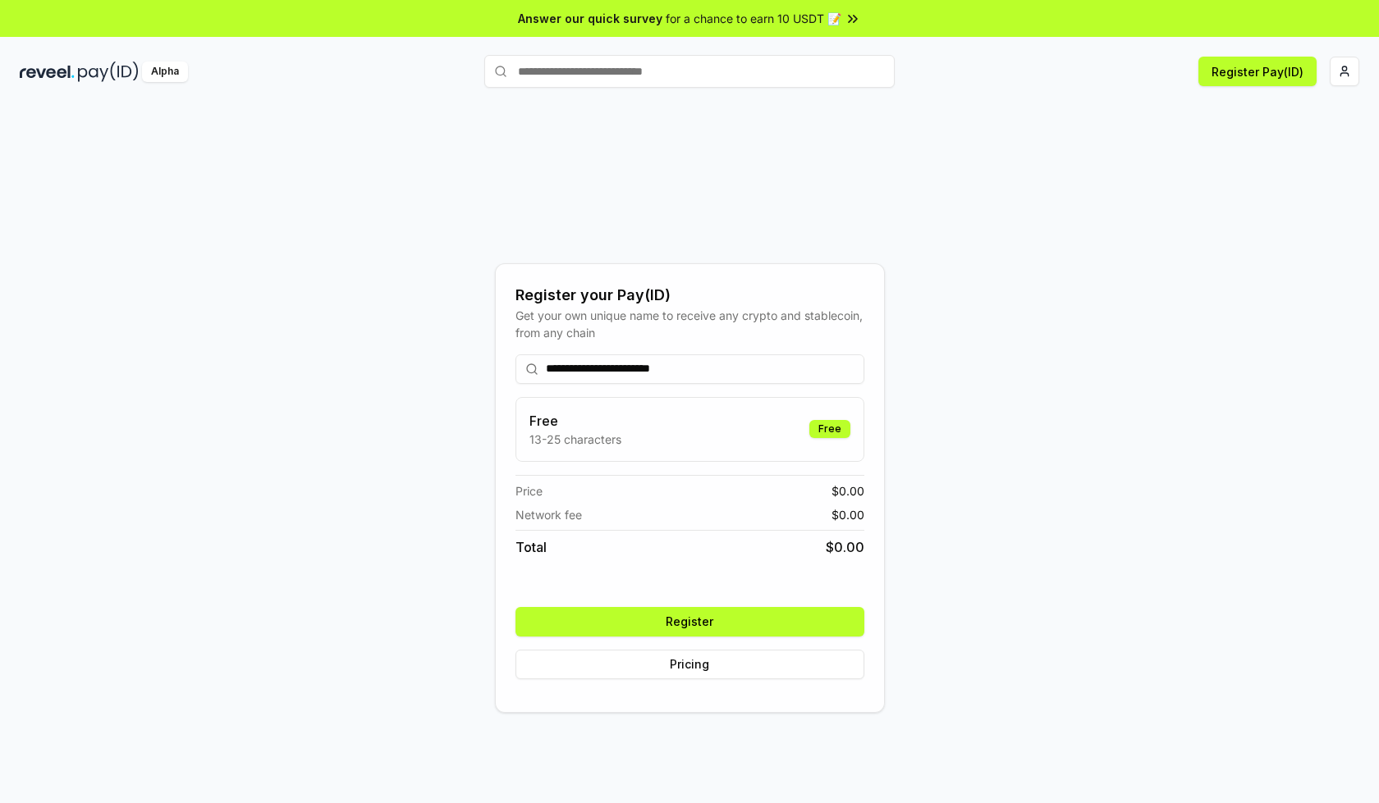 The width and height of the screenshot is (1379, 803). Describe the element at coordinates (47, 71) in the screenshot. I see `img: reveel_dark` at that location.